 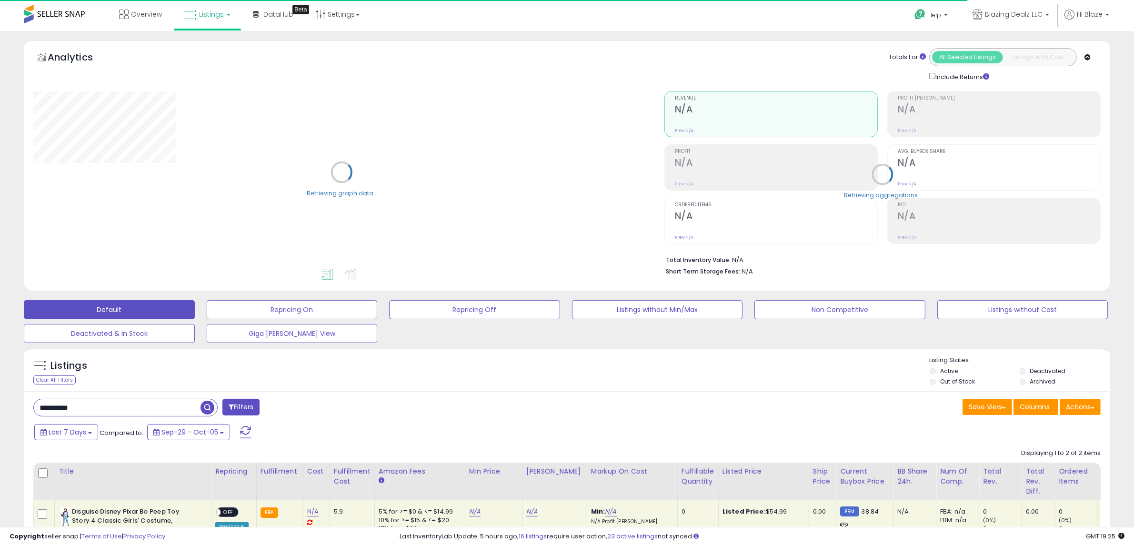 I want to click on div: Include Returns, so click(x=961, y=76).